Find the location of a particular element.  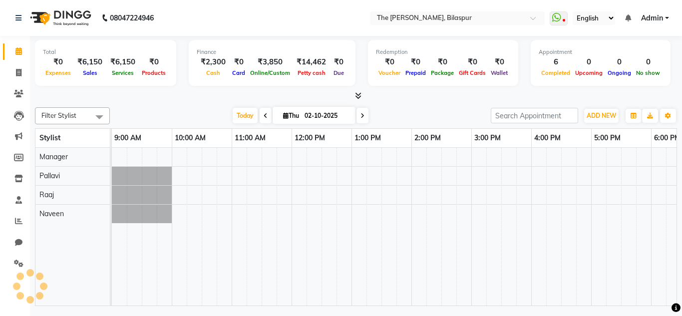

span: Thu is located at coordinates (291, 115).